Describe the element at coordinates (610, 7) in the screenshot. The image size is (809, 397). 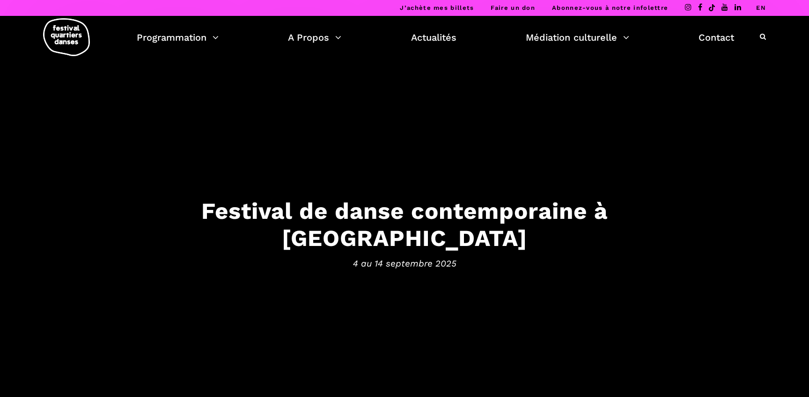
I see `a: Abonnez-vous à notre infolettre` at that location.